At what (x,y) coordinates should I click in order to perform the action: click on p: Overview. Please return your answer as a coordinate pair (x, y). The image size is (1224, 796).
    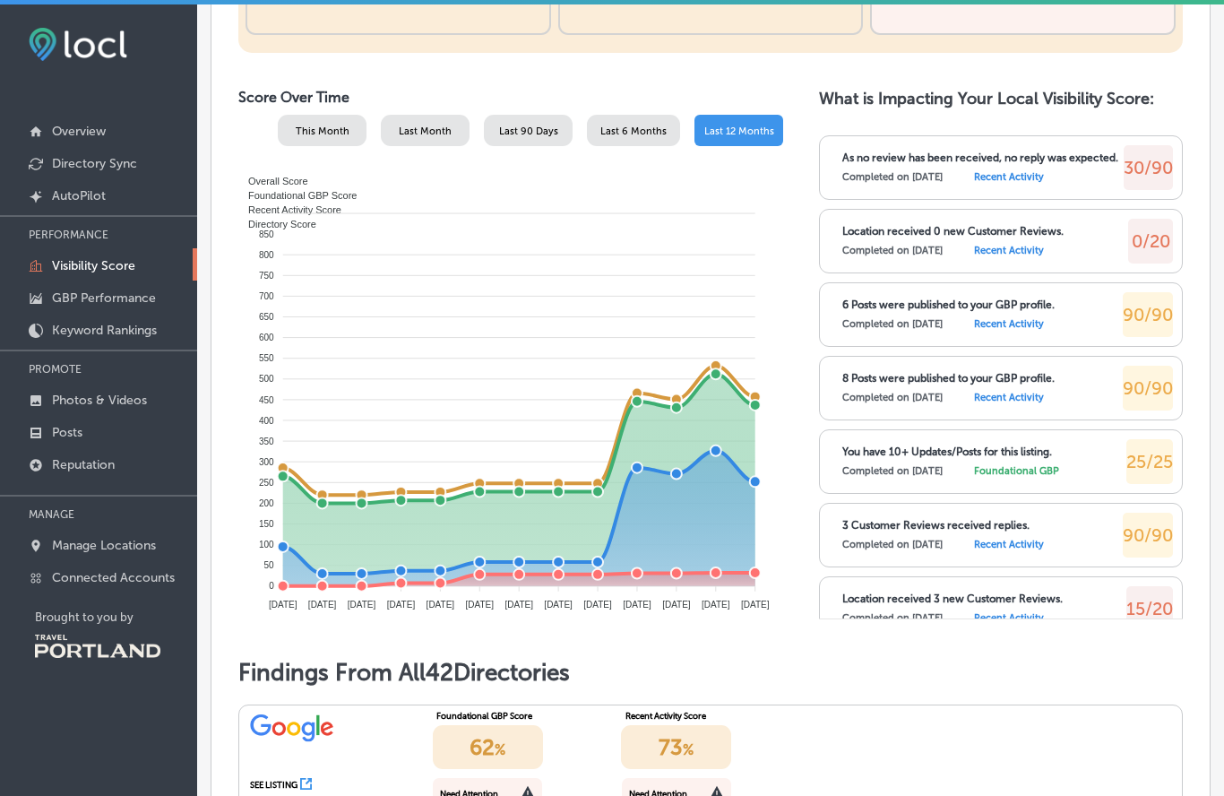
    Looking at the image, I should click on (79, 131).